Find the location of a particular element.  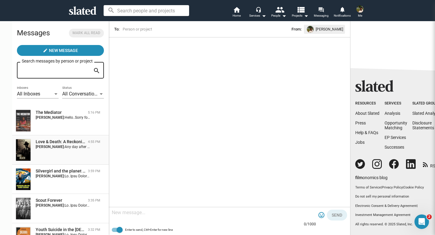

a: Help & FAQs is located at coordinates (367, 133).